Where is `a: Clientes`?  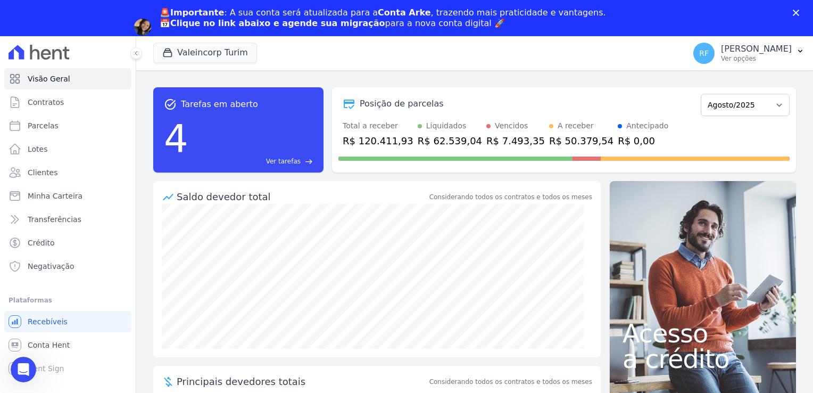 a: Clientes is located at coordinates (68, 172).